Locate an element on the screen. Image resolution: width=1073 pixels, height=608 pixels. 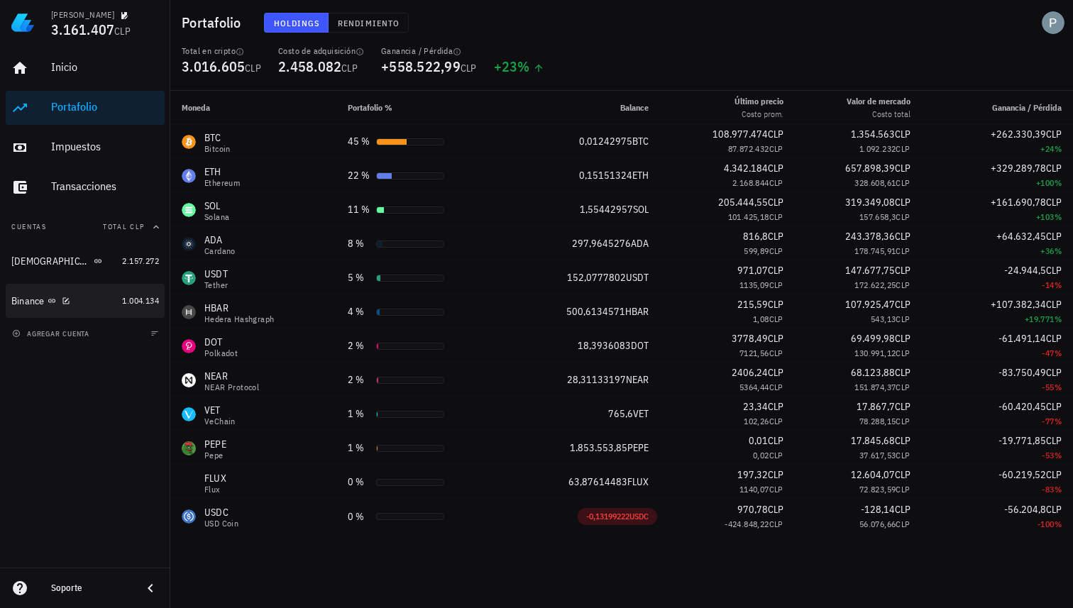
span: Rendimiento is located at coordinates (368, 23).